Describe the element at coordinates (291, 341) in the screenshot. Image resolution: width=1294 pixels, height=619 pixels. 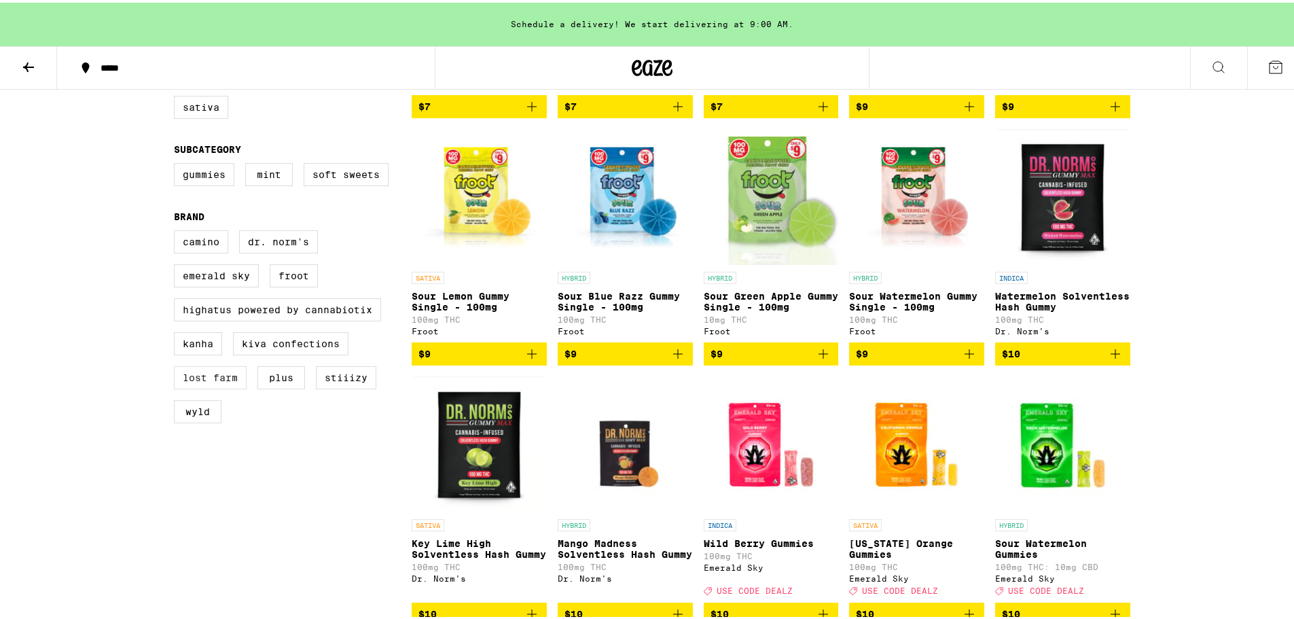
I see `label: Kiva Confections` at that location.